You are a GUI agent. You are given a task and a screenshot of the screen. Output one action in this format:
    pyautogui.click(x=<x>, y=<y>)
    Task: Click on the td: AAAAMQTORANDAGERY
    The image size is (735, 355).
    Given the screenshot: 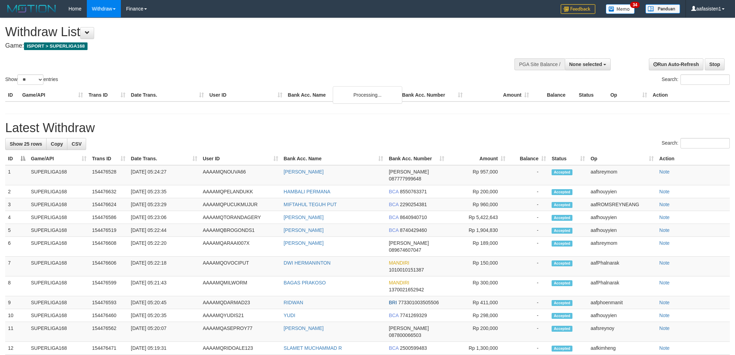 What is the action you would take?
    pyautogui.click(x=240, y=217)
    